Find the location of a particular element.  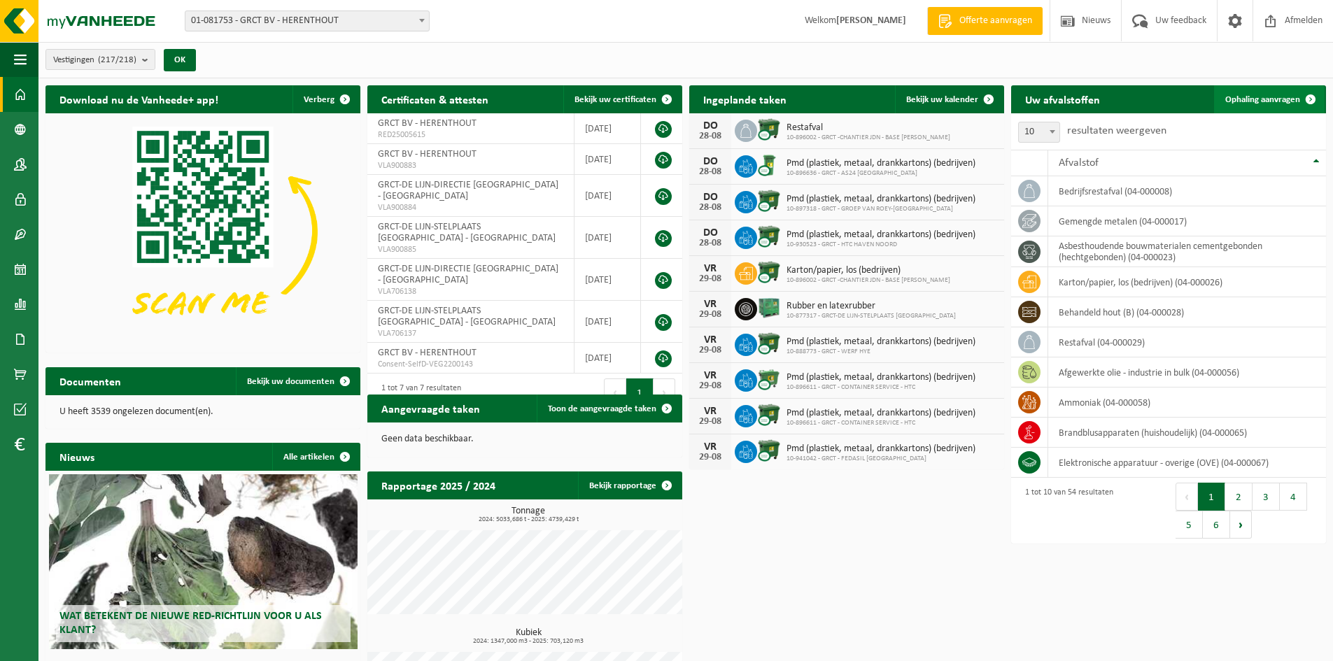

span: 10 is located at coordinates (1039, 132).